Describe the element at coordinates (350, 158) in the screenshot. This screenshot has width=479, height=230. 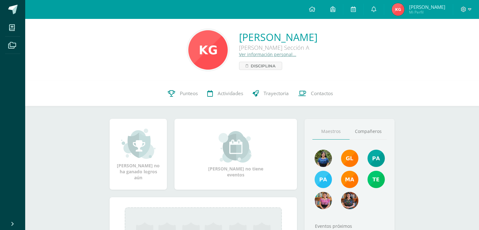
I see `img: 895b5ece1ed178905445368d61b5ce67.png` at that location.